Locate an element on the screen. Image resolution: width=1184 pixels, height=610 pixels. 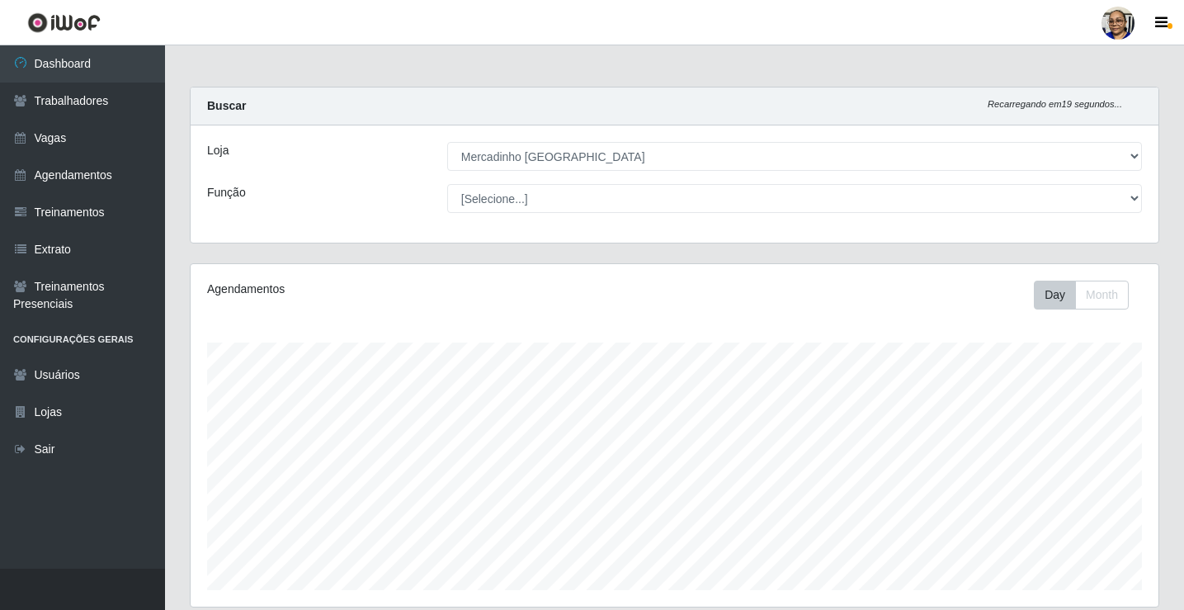
label: Função is located at coordinates (226, 192).